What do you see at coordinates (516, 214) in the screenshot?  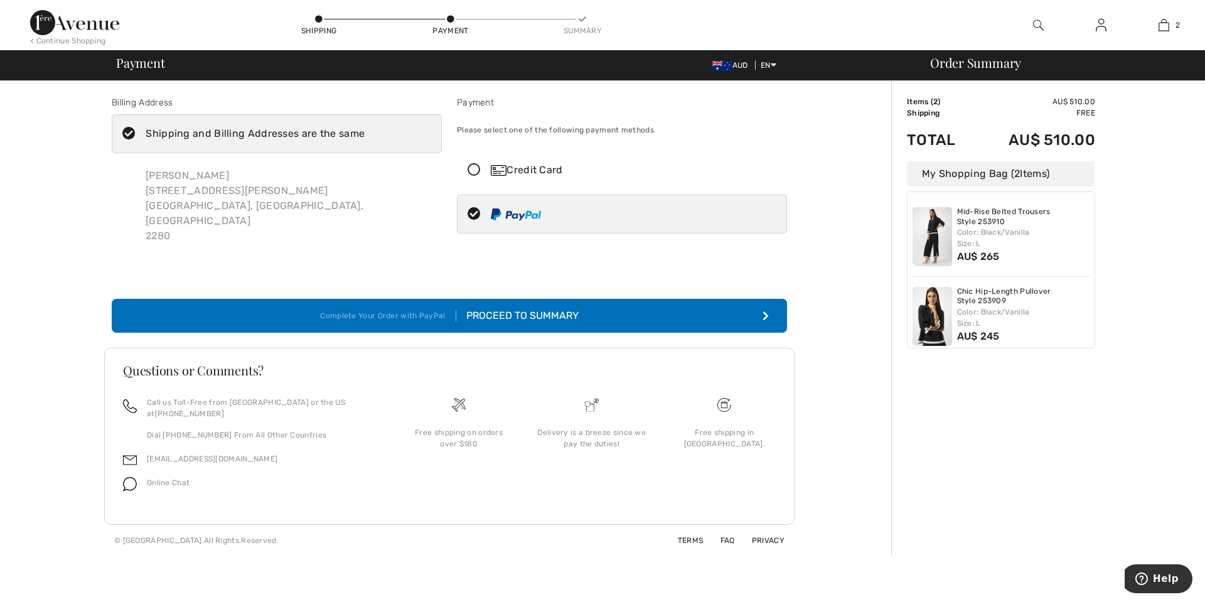 I see `img: PayPal` at bounding box center [516, 214].